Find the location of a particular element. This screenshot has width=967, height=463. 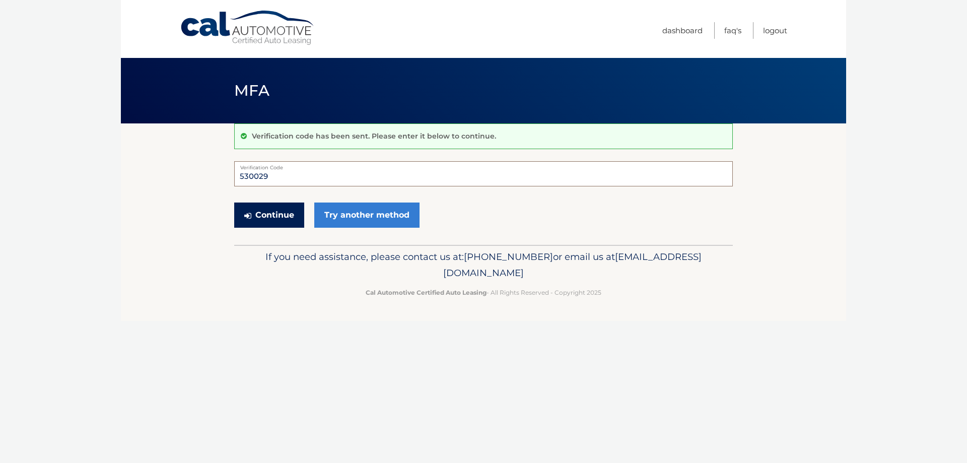

a: Logout is located at coordinates (775, 30).